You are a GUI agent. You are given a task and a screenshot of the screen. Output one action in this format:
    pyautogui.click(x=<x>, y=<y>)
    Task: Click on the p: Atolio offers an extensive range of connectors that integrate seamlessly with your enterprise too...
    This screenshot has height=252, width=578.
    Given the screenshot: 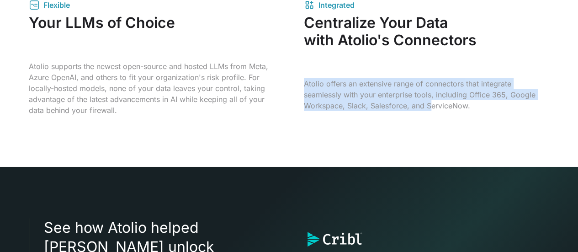 What is the action you would take?
    pyautogui.click(x=426, y=95)
    